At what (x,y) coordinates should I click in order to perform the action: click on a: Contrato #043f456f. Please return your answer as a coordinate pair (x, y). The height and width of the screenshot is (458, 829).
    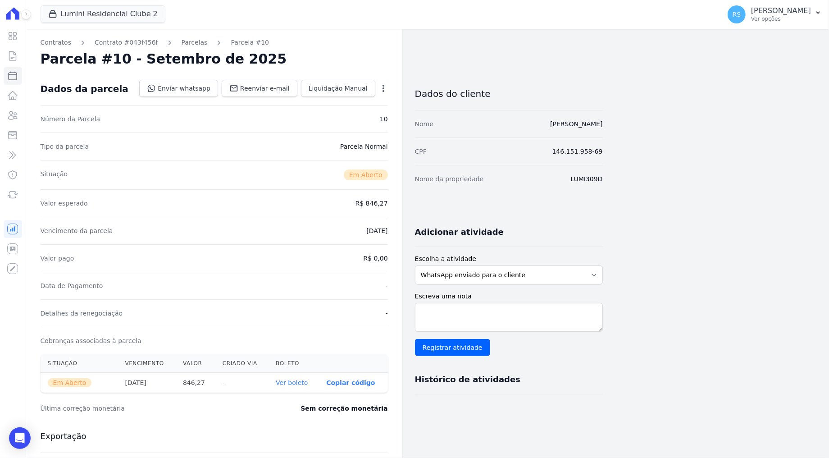
    Looking at the image, I should click on (126, 42).